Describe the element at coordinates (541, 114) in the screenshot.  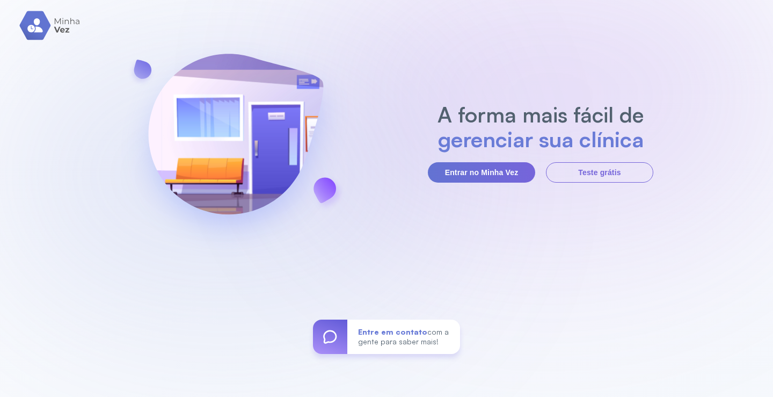
I see `h2: A forma mais fácil de` at that location.